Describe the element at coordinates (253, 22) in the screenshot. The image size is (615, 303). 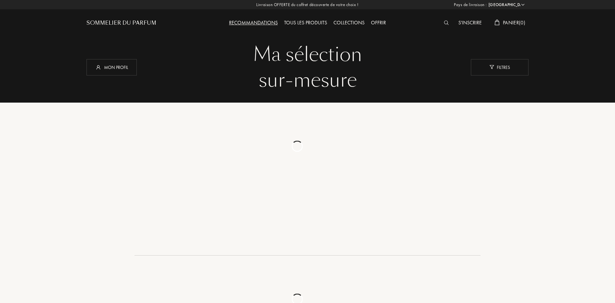
I see `a: Recommandations` at that location.